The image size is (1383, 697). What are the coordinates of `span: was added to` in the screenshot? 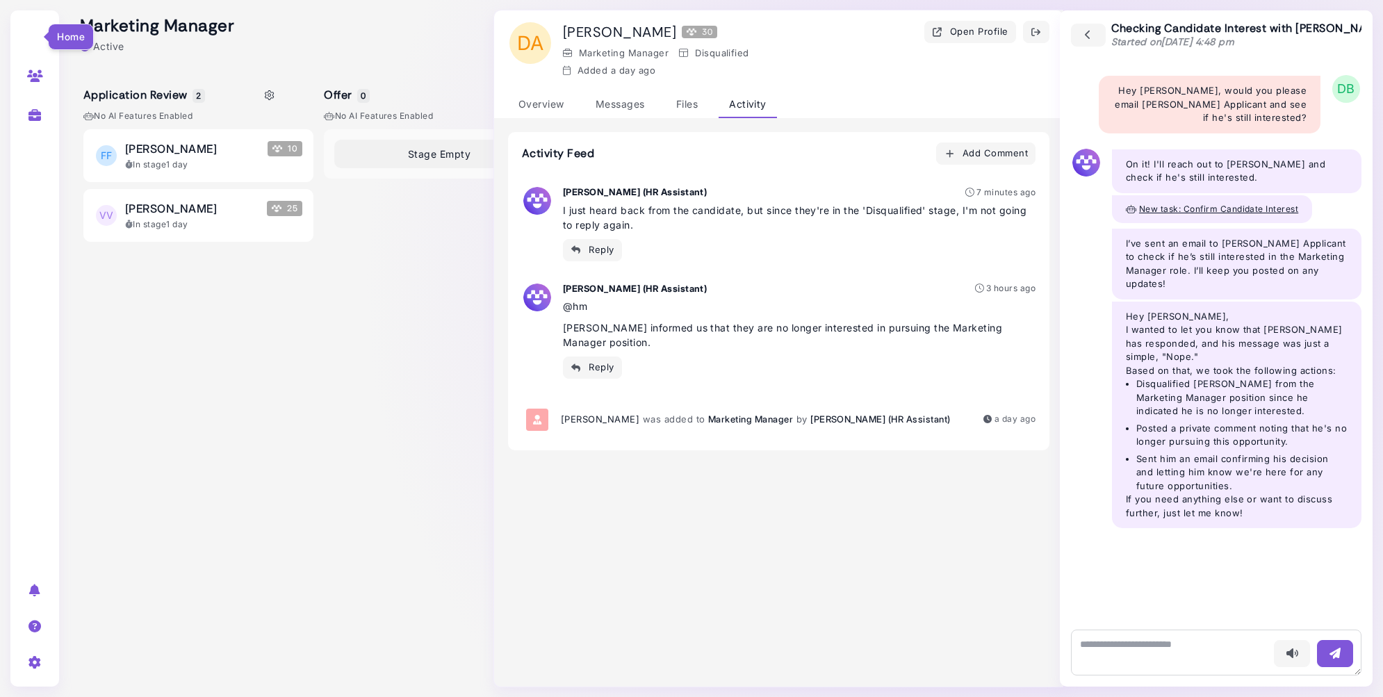 It's located at (674, 419).